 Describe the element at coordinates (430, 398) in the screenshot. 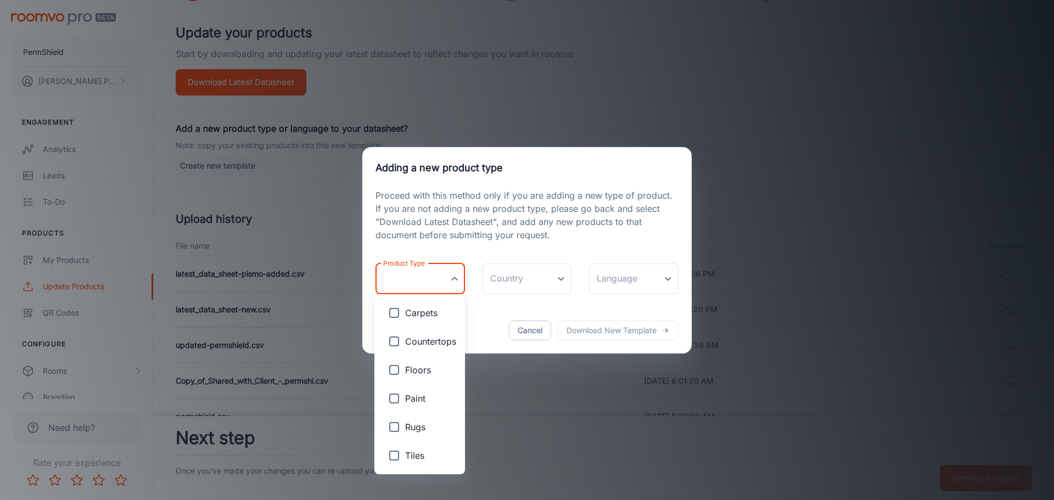

I see `span: Paint` at that location.